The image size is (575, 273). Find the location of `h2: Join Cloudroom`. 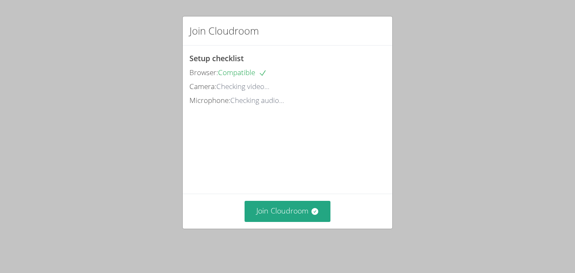

h2: Join Cloudroom is located at coordinates (224, 31).